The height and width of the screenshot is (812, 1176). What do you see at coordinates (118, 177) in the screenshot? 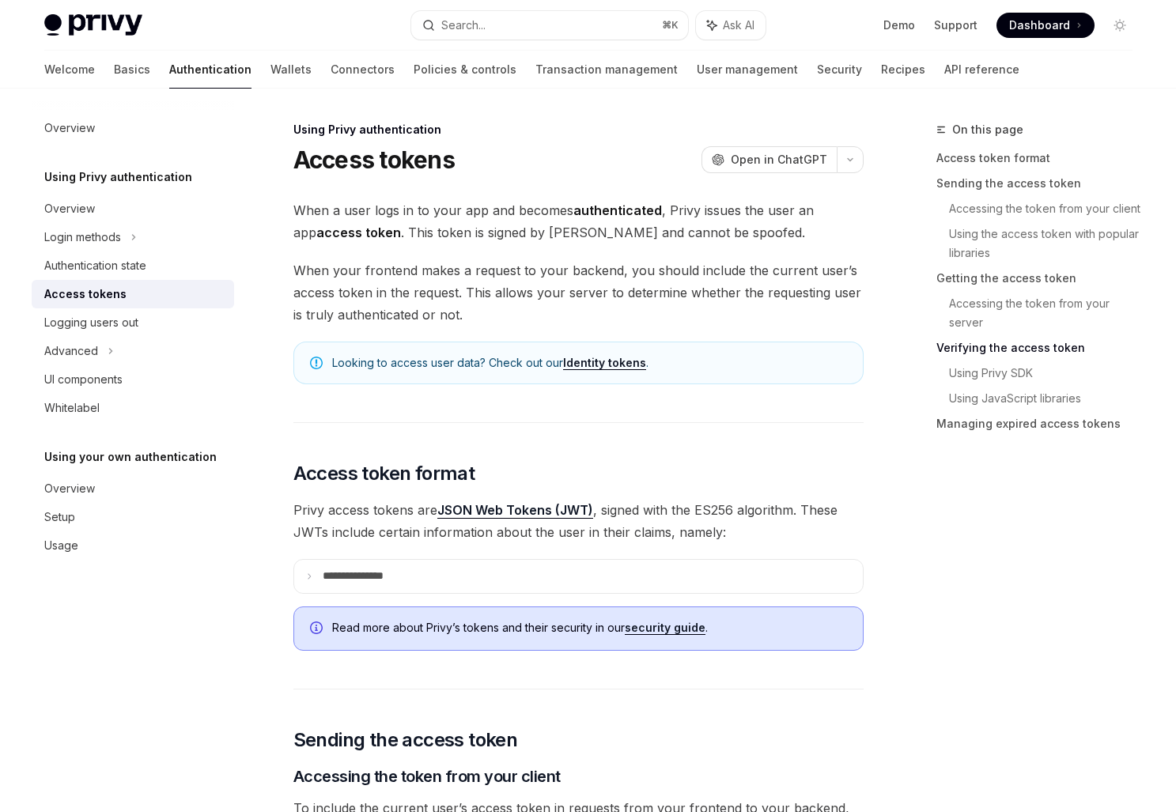
I see `h5: Using Privy authentication` at bounding box center [118, 177].